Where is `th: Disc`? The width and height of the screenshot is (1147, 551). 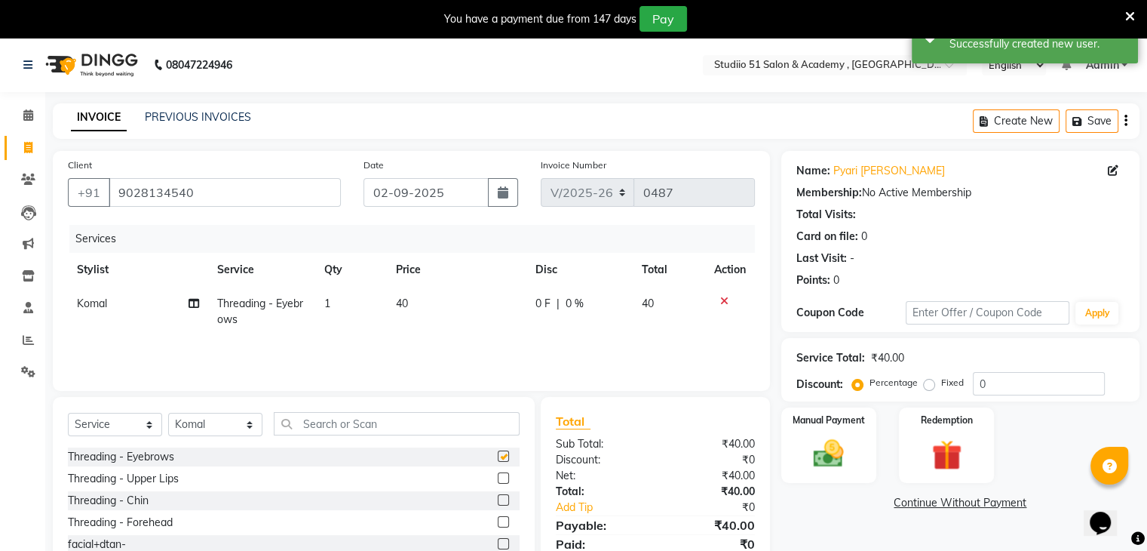 th: Disc is located at coordinates (579, 269).